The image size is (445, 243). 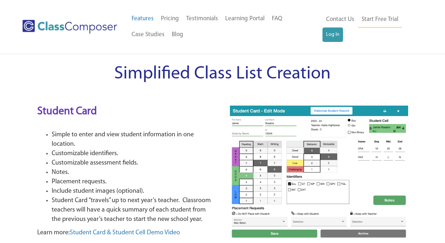 What do you see at coordinates (277, 19) in the screenshot?
I see `a: FAQ` at bounding box center [277, 19].